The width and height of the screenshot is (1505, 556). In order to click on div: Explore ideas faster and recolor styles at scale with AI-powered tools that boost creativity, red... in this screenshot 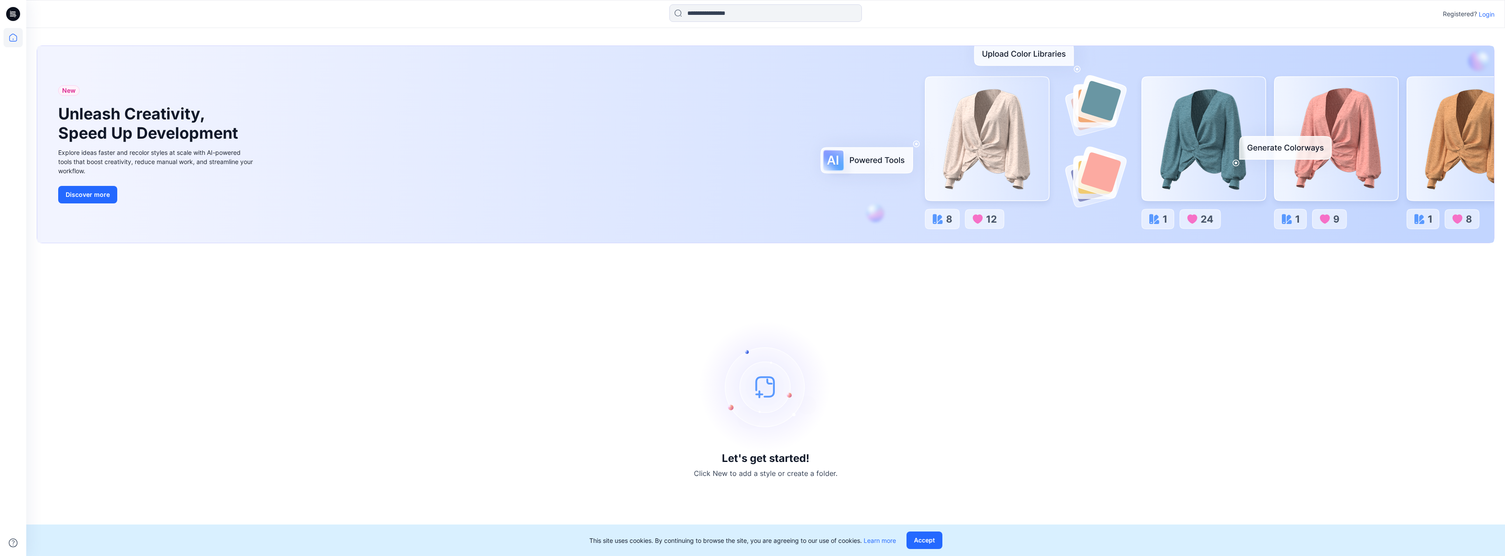, I will do `click(157, 161)`.